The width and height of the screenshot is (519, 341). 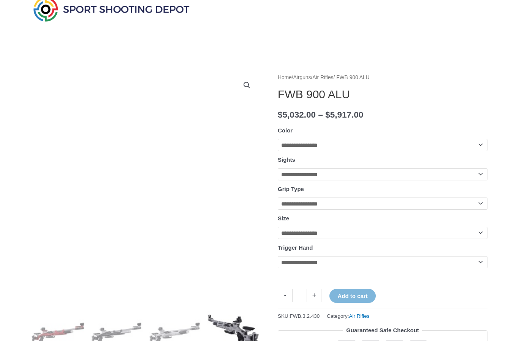 What do you see at coordinates (291, 189) in the screenshot?
I see `label: Grip Type` at bounding box center [291, 189].